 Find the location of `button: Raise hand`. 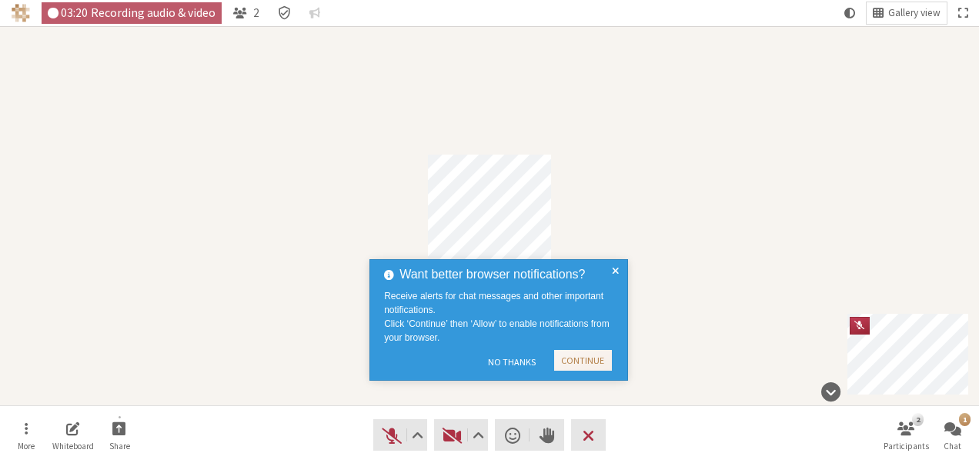

button: Raise hand is located at coordinates (546, 435).